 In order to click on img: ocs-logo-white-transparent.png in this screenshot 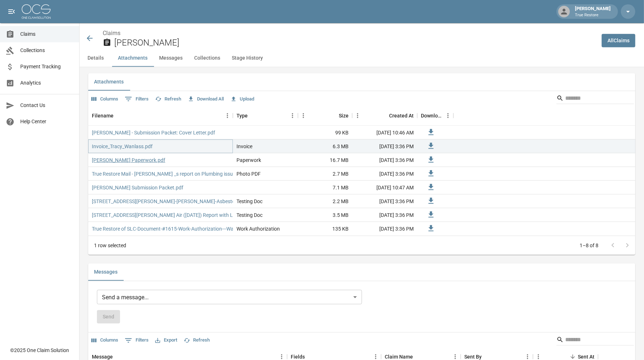, I will do `click(36, 12)`.